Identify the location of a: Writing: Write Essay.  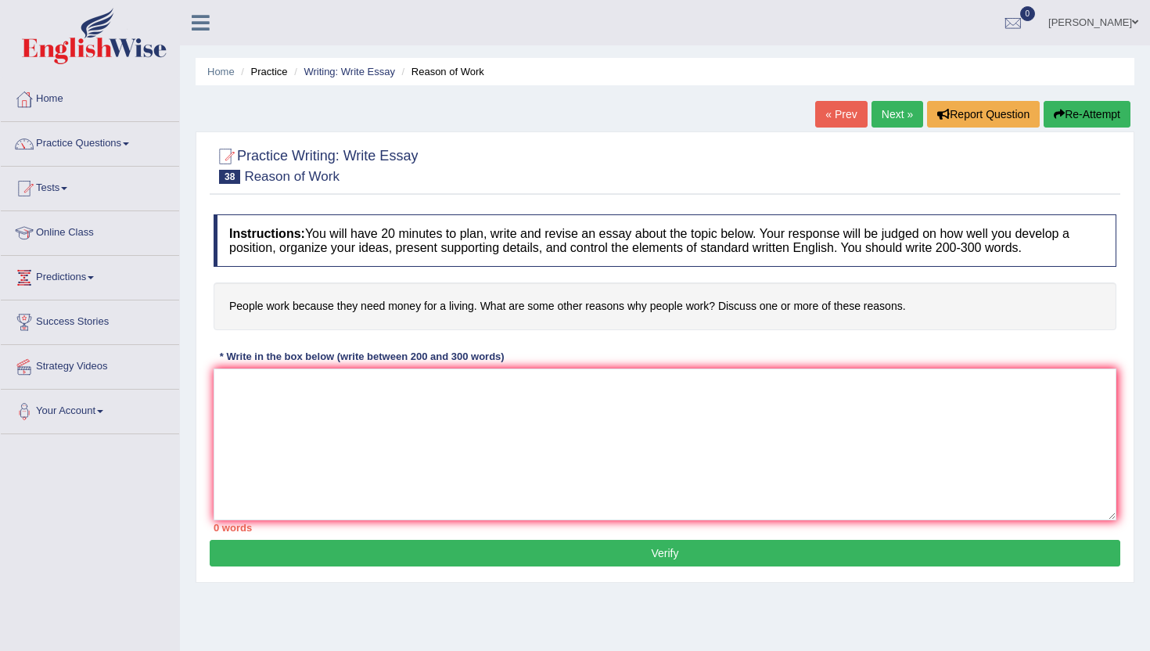
(349, 71).